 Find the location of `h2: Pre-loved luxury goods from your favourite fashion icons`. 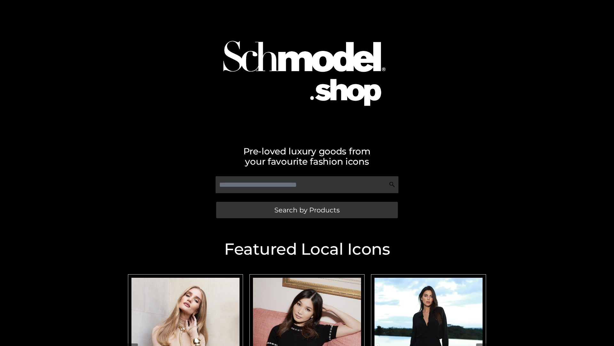

h2: Pre-loved luxury goods from your favourite fashion icons is located at coordinates (307, 156).